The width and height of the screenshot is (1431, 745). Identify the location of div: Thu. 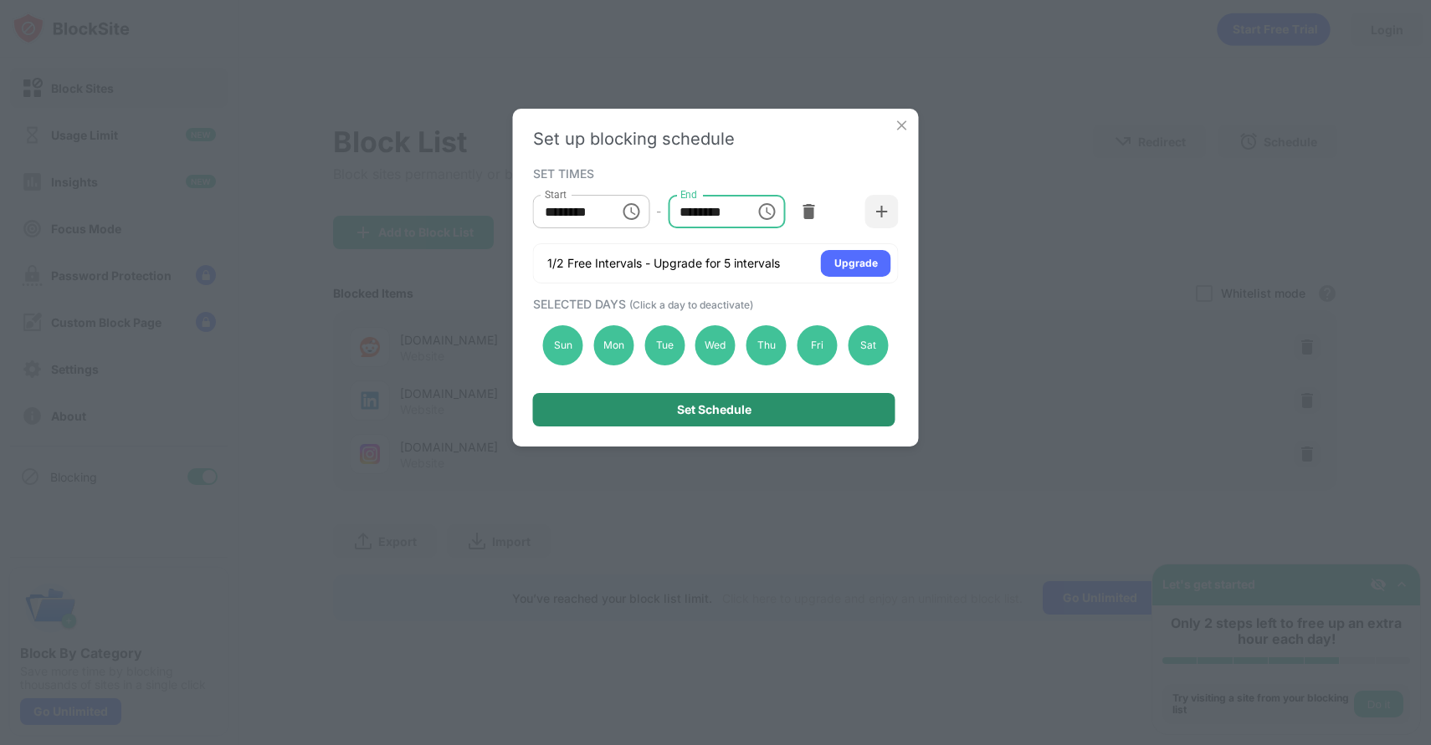
(766, 346).